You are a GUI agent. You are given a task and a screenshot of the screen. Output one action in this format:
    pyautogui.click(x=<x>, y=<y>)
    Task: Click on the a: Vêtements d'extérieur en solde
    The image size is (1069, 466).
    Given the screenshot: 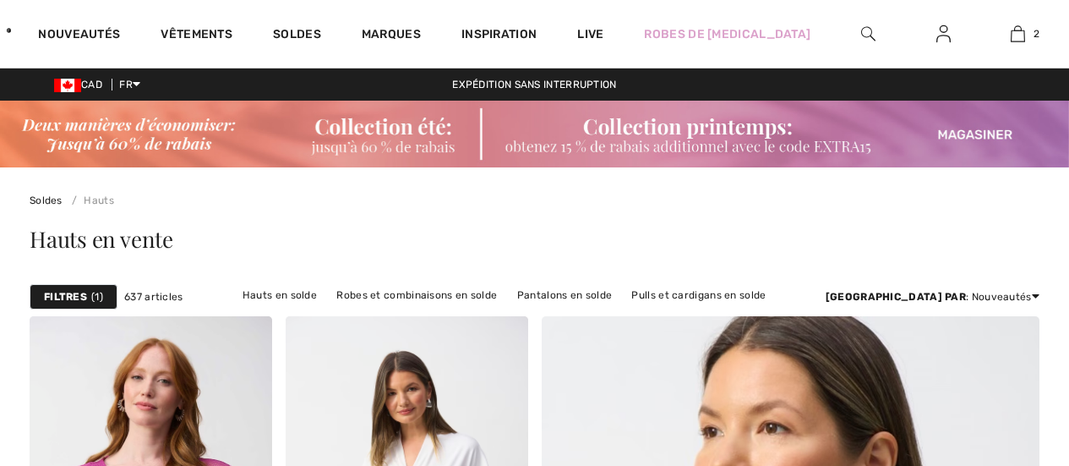 What is the action you would take?
    pyautogui.click(x=627, y=317)
    